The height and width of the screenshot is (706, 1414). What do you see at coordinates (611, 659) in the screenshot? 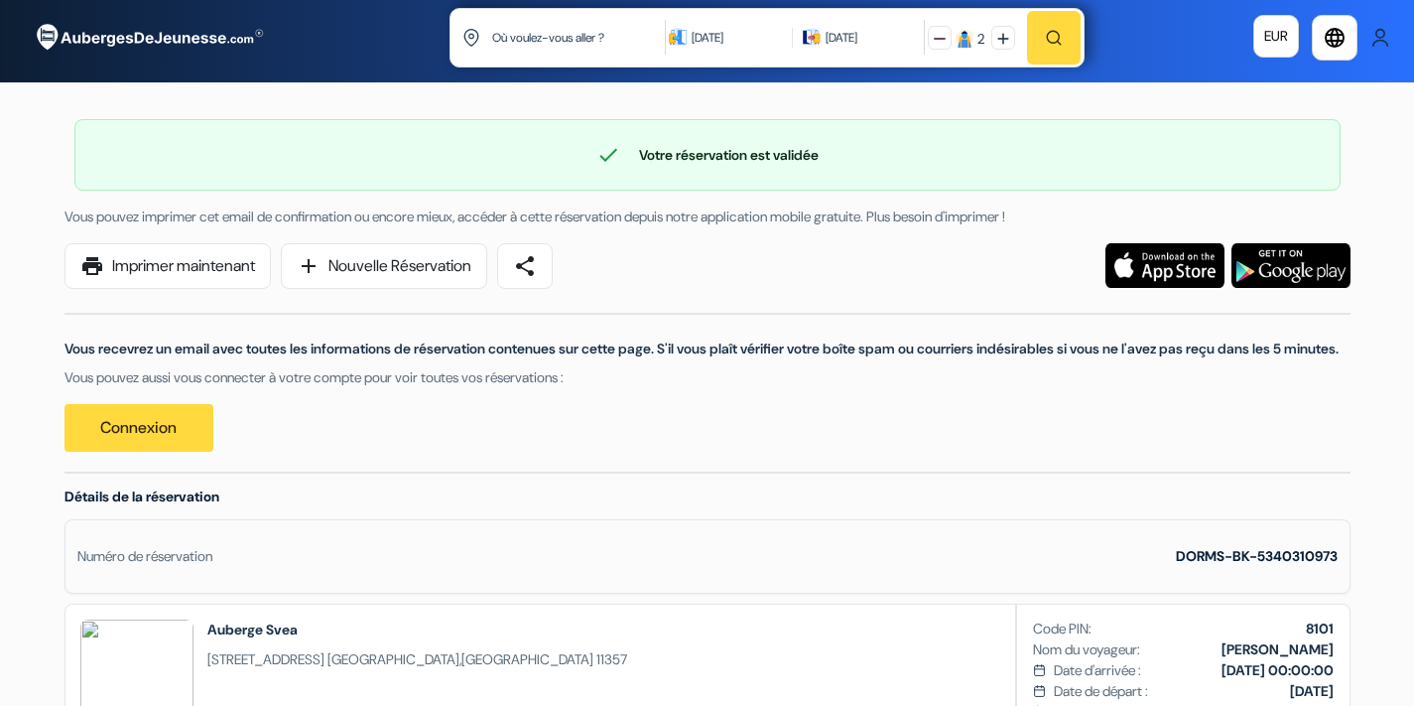
I see `span: 11357` at bounding box center [611, 659].